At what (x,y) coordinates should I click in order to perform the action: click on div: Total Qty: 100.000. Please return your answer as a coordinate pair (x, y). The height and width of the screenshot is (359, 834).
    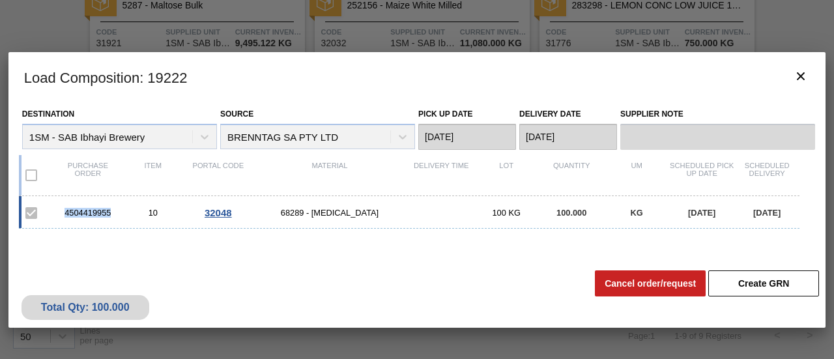
    Looking at the image, I should click on (85, 307).